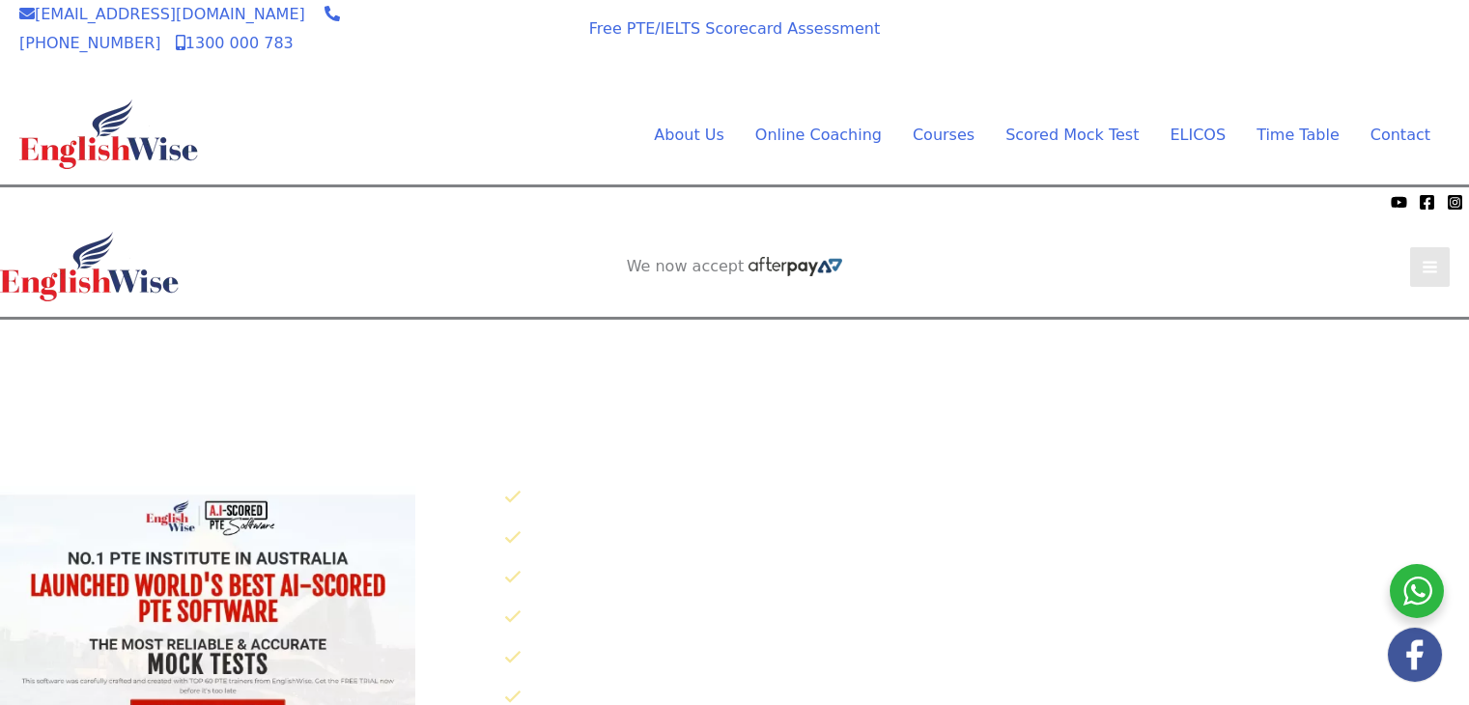 The width and height of the screenshot is (1469, 705). I want to click on a: Online CoachingMenu Toggle, so click(818, 135).